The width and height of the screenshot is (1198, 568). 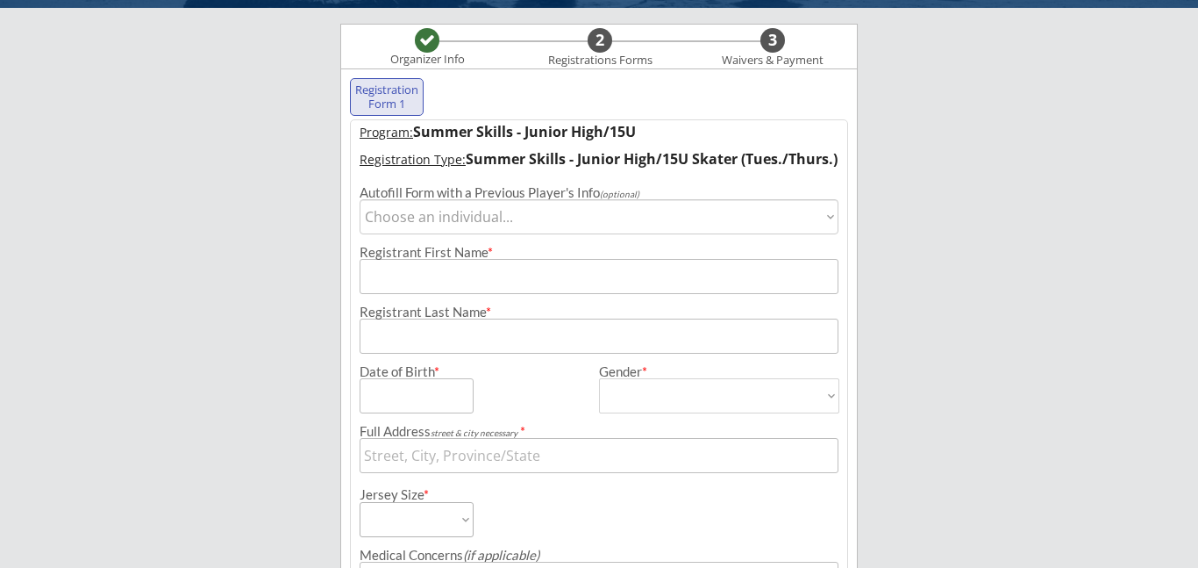 What do you see at coordinates (404, 371) in the screenshot?
I see `div: Date of Birth` at bounding box center [404, 371].